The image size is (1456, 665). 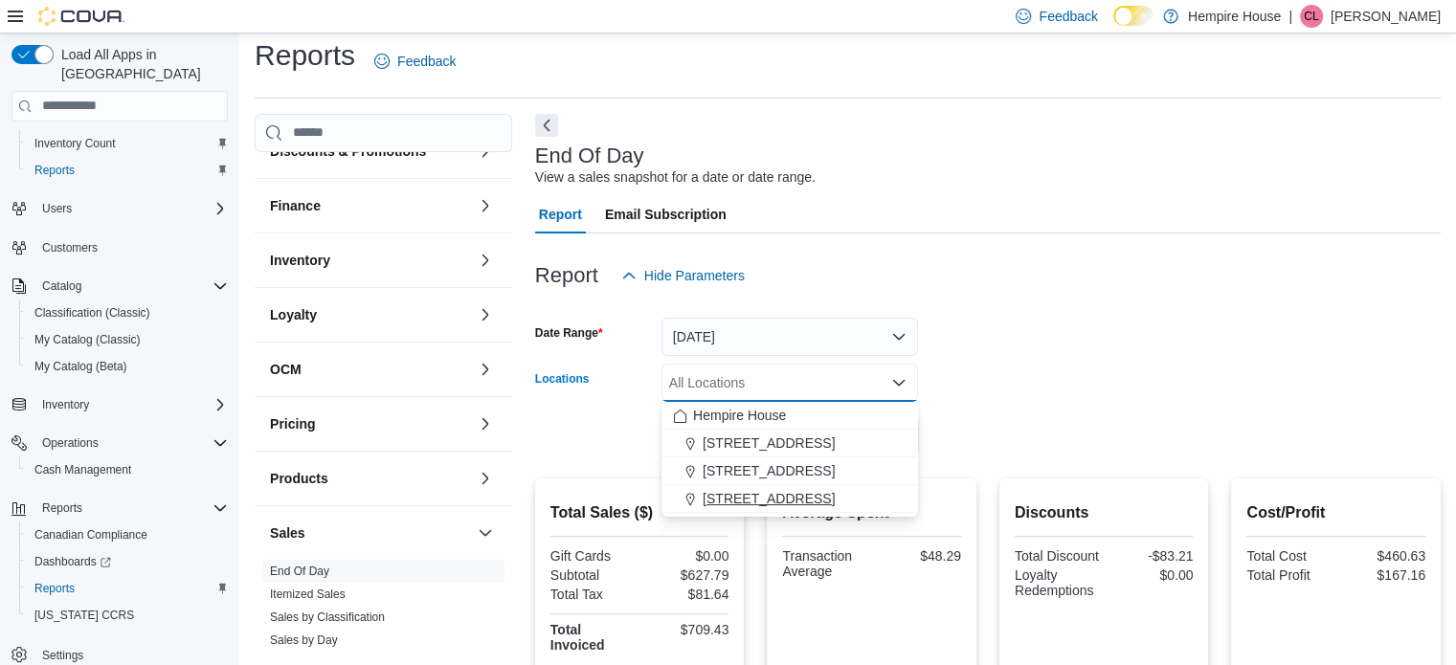 I want to click on span: Sales by Day, so click(x=303, y=640).